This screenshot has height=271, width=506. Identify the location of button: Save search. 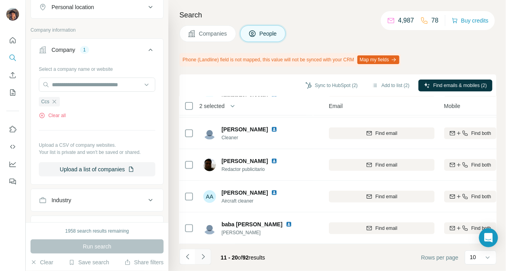
(89, 263).